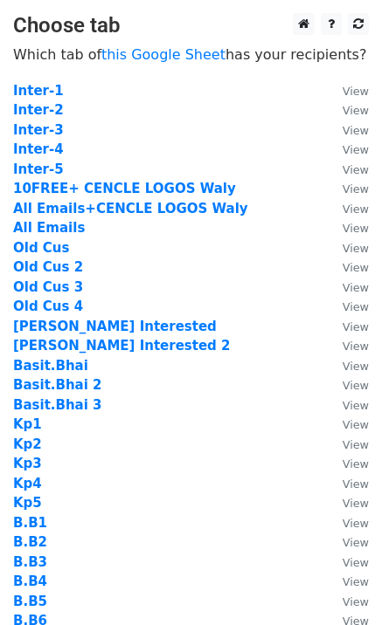 The image size is (382, 625). I want to click on a: All Emails, so click(49, 228).